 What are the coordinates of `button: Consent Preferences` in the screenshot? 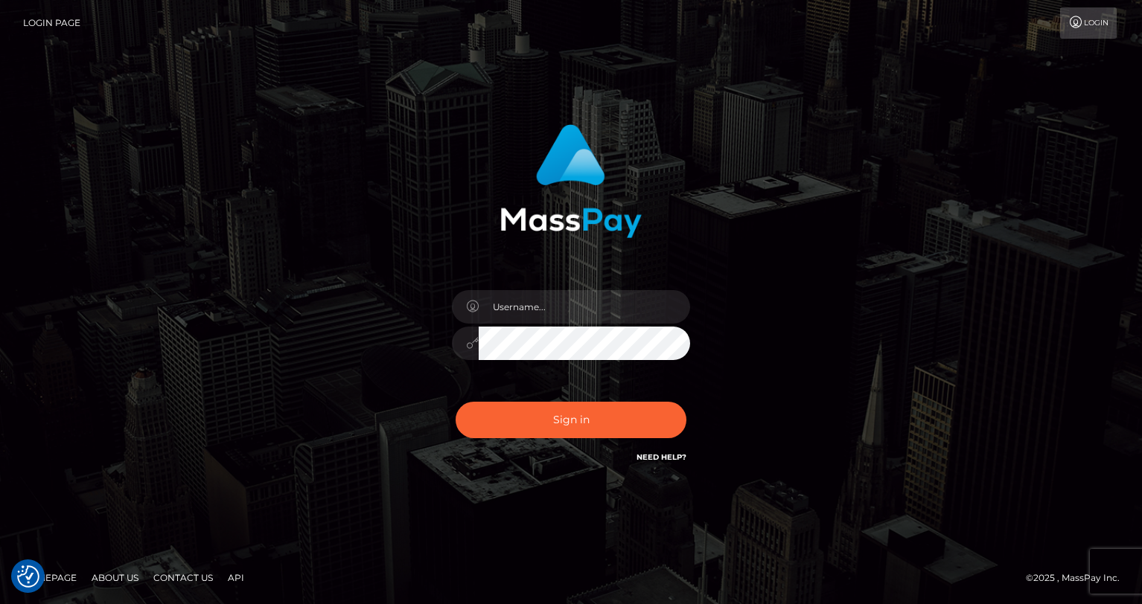 It's located at (28, 577).